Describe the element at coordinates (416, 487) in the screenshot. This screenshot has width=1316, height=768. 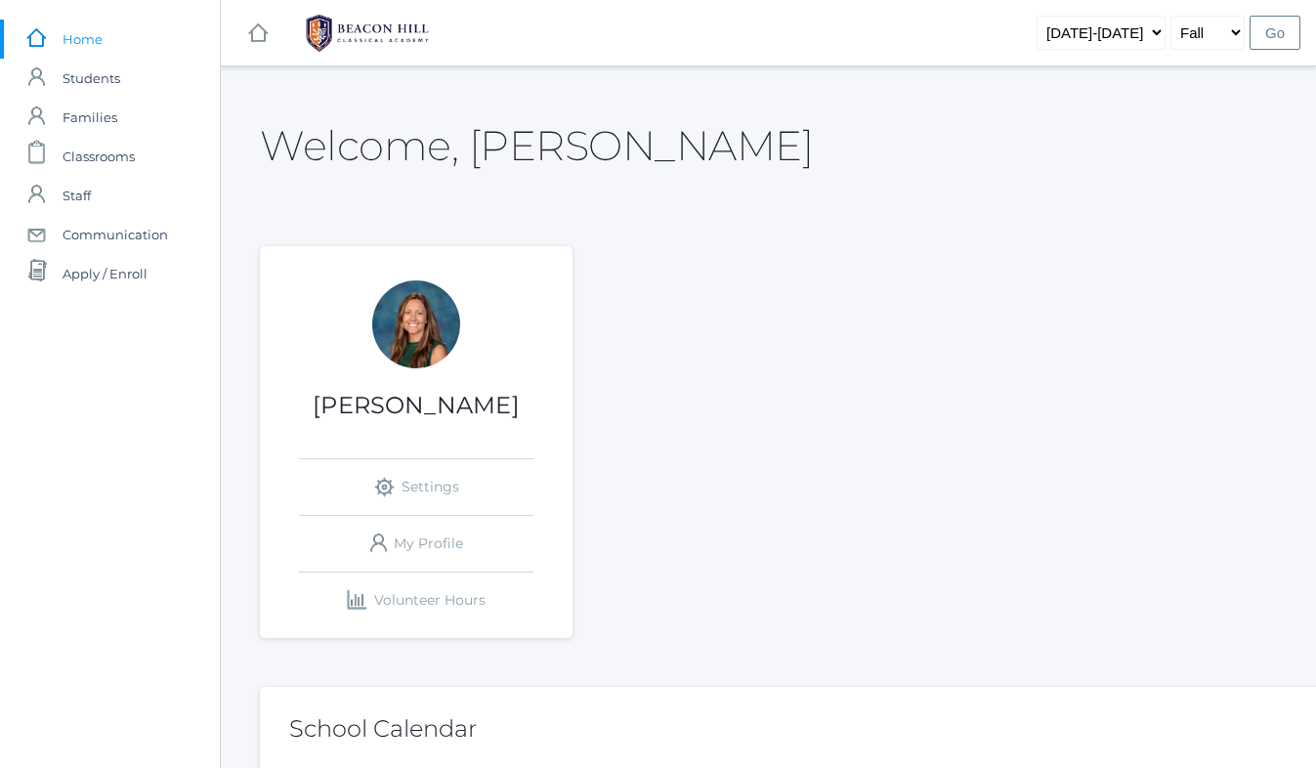
I see `a: Settings` at that location.